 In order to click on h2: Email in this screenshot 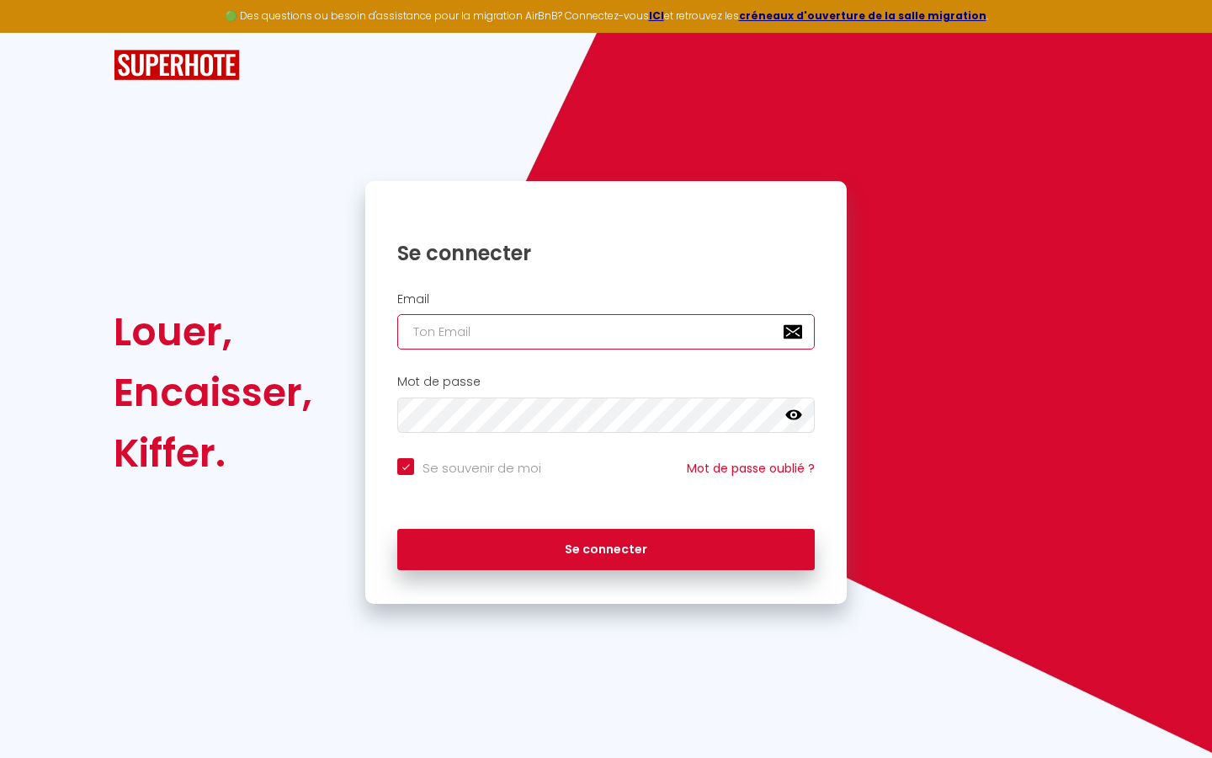, I will do `click(606, 299)`.